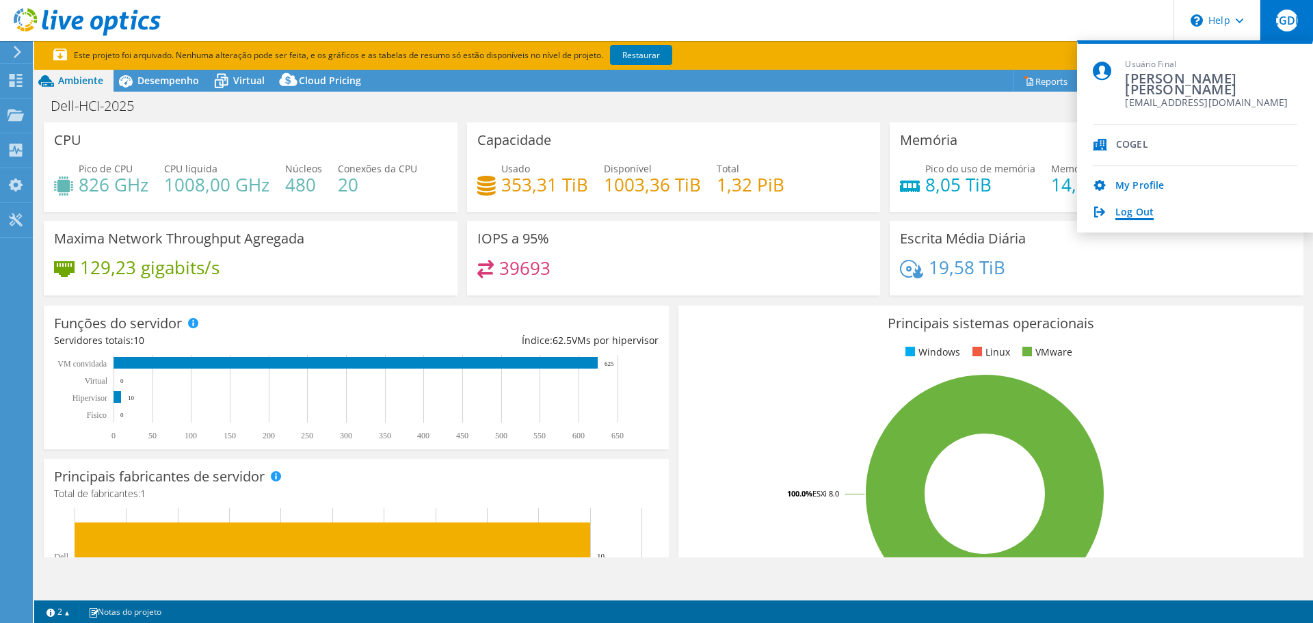 The width and height of the screenshot is (1313, 623). Describe the element at coordinates (423, 436) in the screenshot. I see `text: 400` at that location.